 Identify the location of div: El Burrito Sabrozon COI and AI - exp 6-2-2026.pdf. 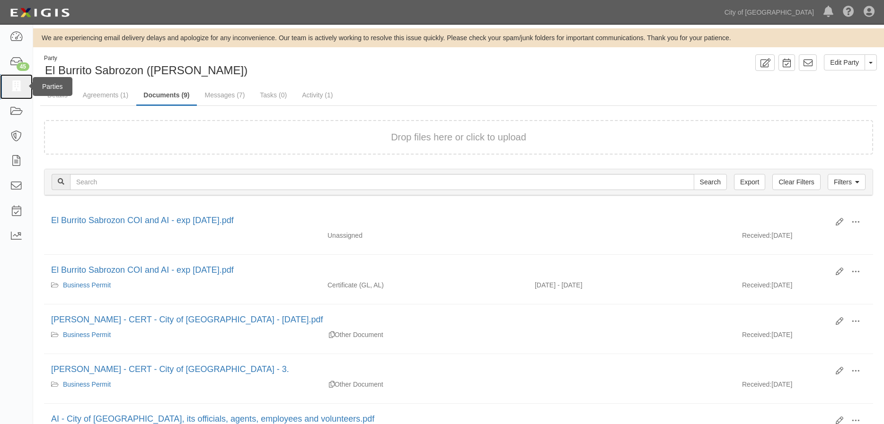
(440, 221).